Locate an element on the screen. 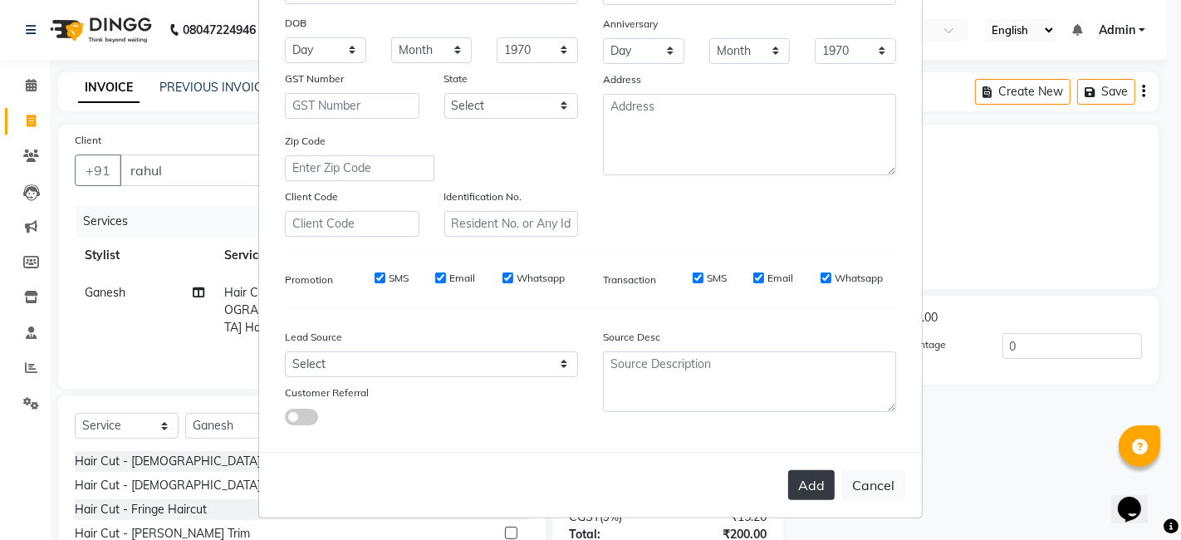 The width and height of the screenshot is (1181, 540). label: Anniversary is located at coordinates (630, 24).